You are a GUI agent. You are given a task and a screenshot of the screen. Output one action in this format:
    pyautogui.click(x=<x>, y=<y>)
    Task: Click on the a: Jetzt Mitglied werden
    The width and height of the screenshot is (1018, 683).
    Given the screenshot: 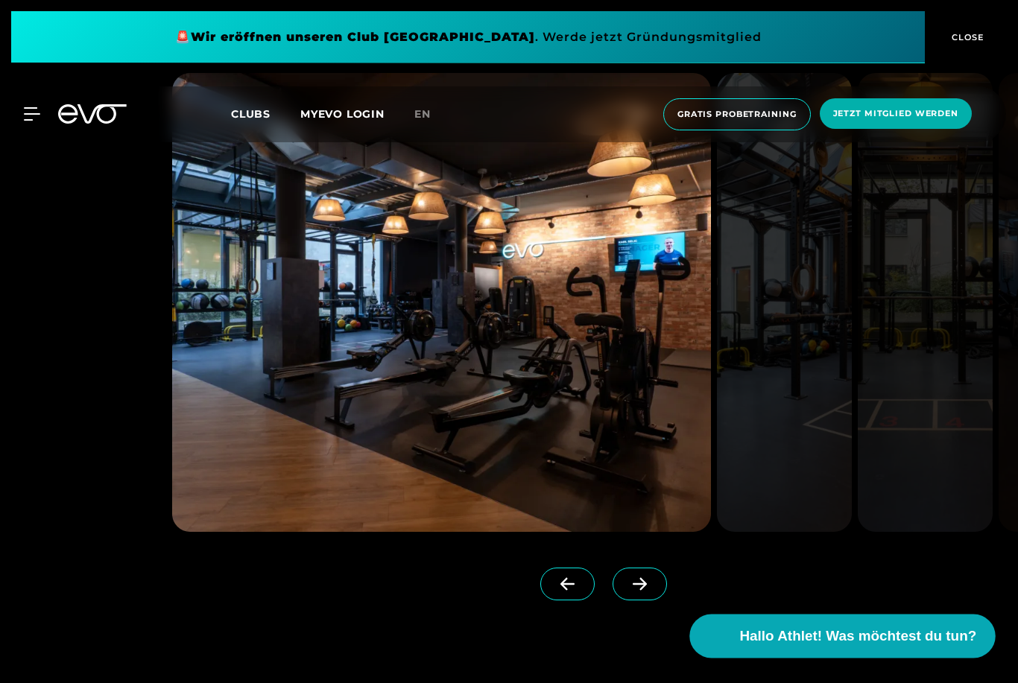 What is the action you would take?
    pyautogui.click(x=896, y=114)
    